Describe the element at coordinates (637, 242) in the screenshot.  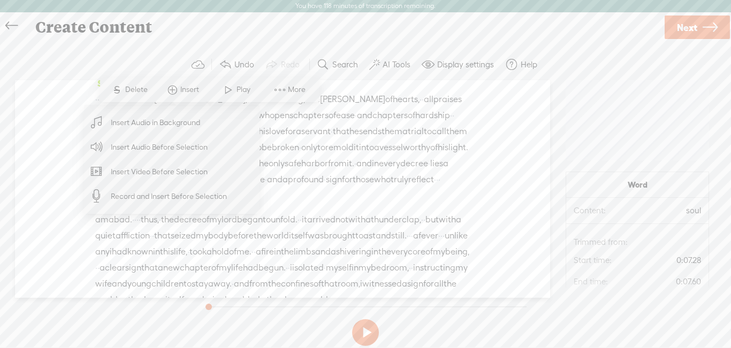
I see `span: Trimmed from:` at that location.